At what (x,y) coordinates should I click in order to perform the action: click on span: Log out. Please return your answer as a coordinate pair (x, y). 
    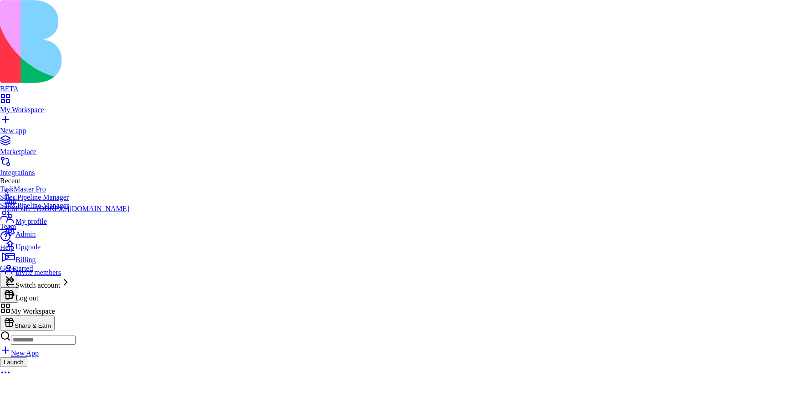
    Looking at the image, I should click on (27, 297).